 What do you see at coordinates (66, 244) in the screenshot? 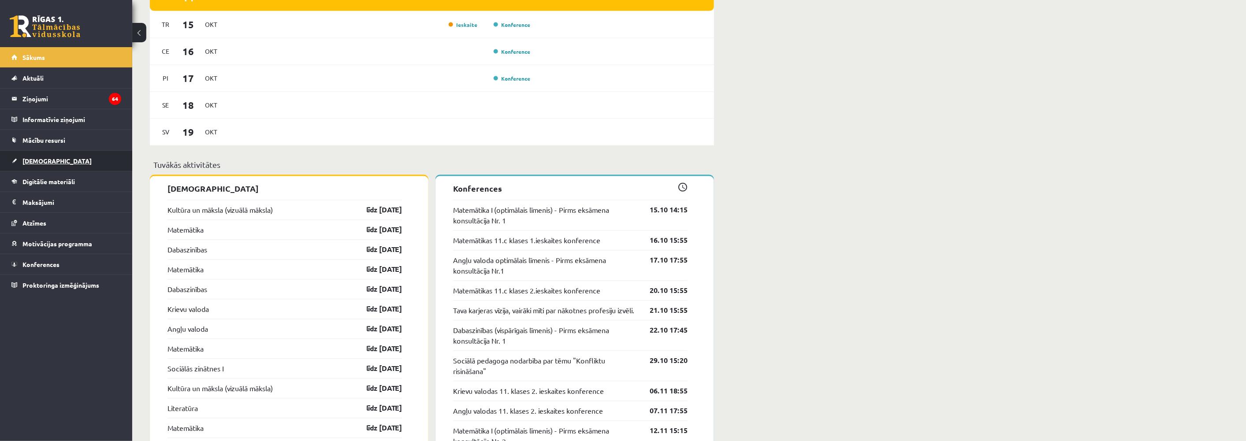
I see `a: Motivācijas programma` at bounding box center [66, 244].